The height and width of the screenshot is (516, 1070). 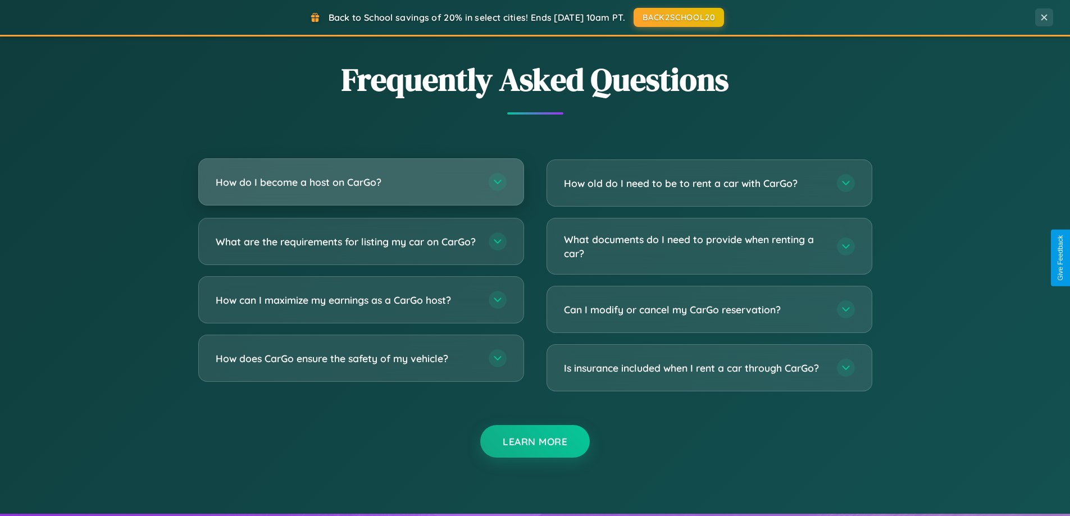 I want to click on h3: Is insurance included when I rent a car through CarGo?, so click(x=695, y=368).